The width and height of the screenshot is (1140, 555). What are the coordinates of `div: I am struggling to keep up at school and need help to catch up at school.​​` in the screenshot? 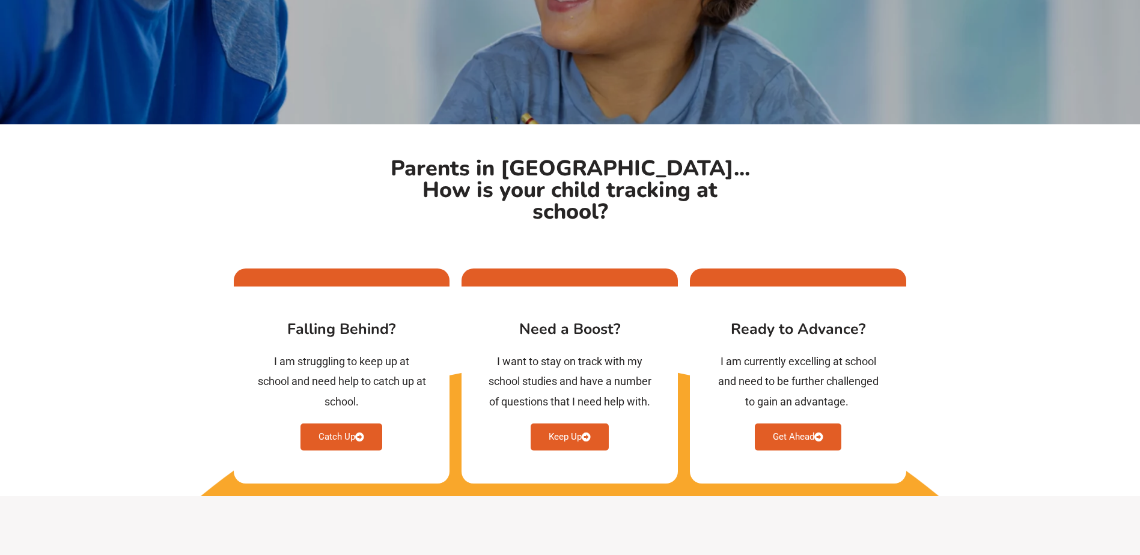 It's located at (342, 382).